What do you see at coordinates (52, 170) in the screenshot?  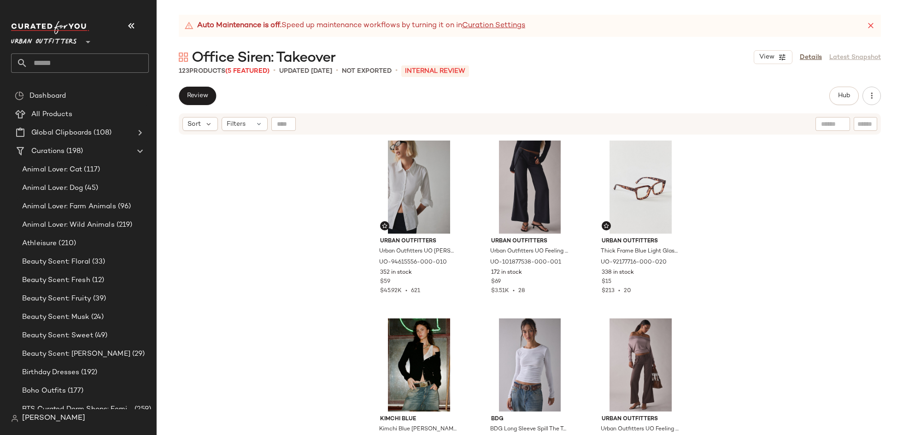 I see `span: Animal Lover: Cat` at bounding box center [52, 170].